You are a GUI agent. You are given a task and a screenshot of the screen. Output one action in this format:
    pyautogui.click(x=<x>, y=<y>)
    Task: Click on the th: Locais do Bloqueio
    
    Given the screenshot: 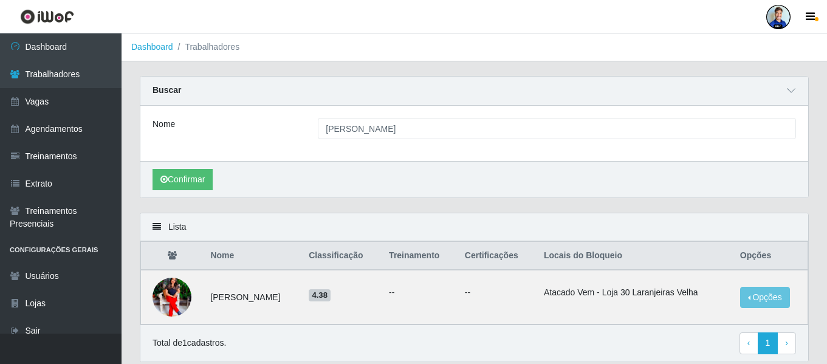 What is the action you would take?
    pyautogui.click(x=635, y=256)
    